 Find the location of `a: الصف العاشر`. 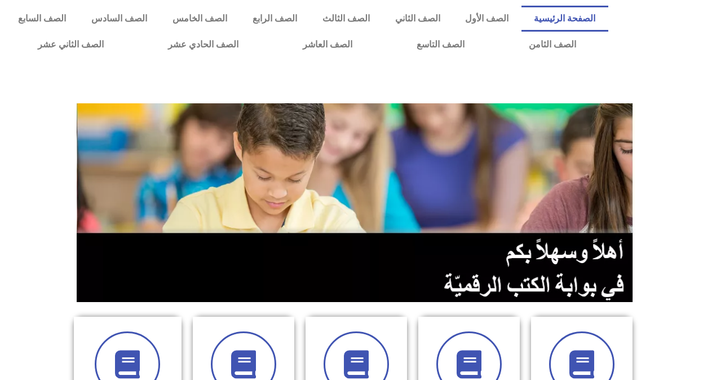

a: الصف العاشر is located at coordinates (328, 45).